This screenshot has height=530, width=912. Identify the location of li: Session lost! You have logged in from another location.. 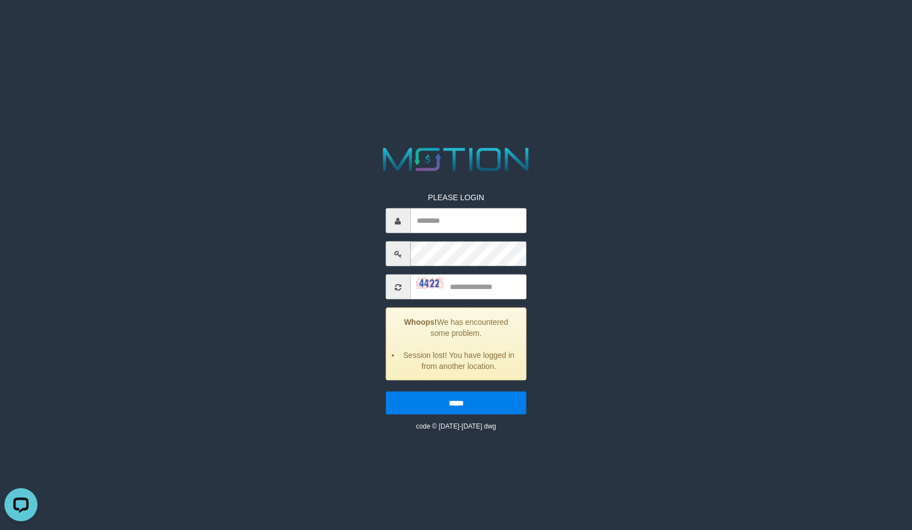
(459, 360).